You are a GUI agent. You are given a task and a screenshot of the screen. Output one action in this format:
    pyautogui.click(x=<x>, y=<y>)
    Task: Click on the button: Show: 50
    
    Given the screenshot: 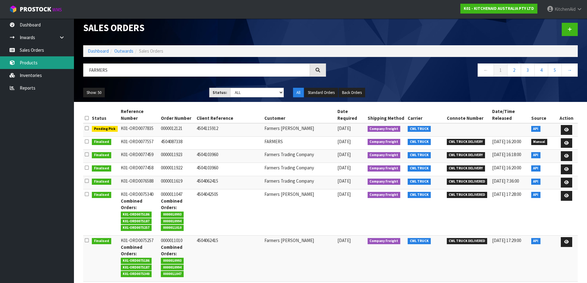 What is the action you would take?
    pyautogui.click(x=94, y=93)
    